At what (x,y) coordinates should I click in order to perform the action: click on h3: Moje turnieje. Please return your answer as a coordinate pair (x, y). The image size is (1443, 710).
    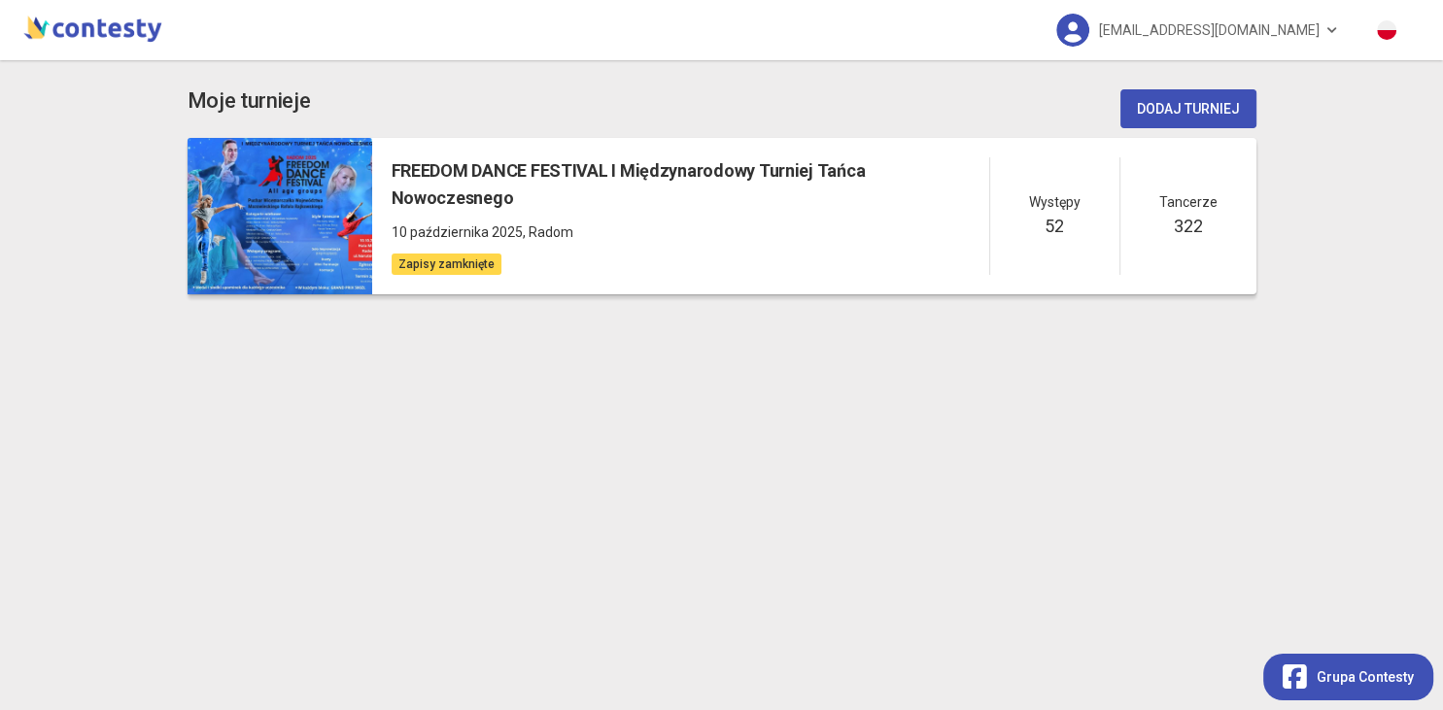
    Looking at the image, I should click on (249, 101).